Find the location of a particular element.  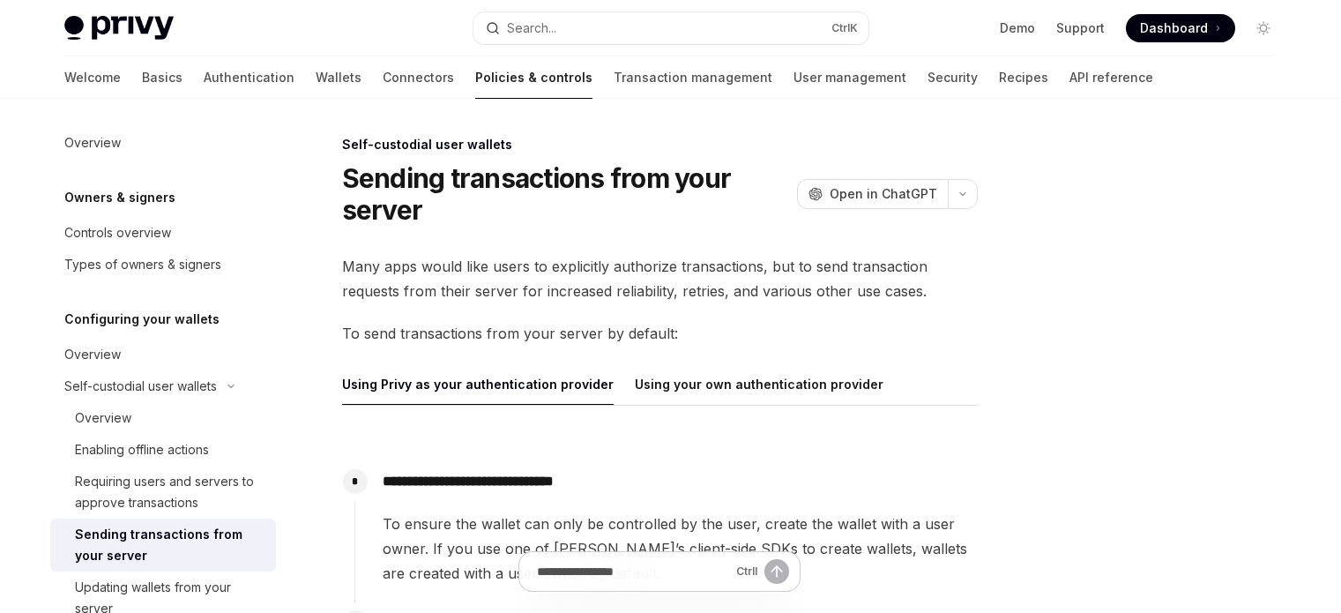

a: Sending transactions from your server is located at coordinates (163, 545).